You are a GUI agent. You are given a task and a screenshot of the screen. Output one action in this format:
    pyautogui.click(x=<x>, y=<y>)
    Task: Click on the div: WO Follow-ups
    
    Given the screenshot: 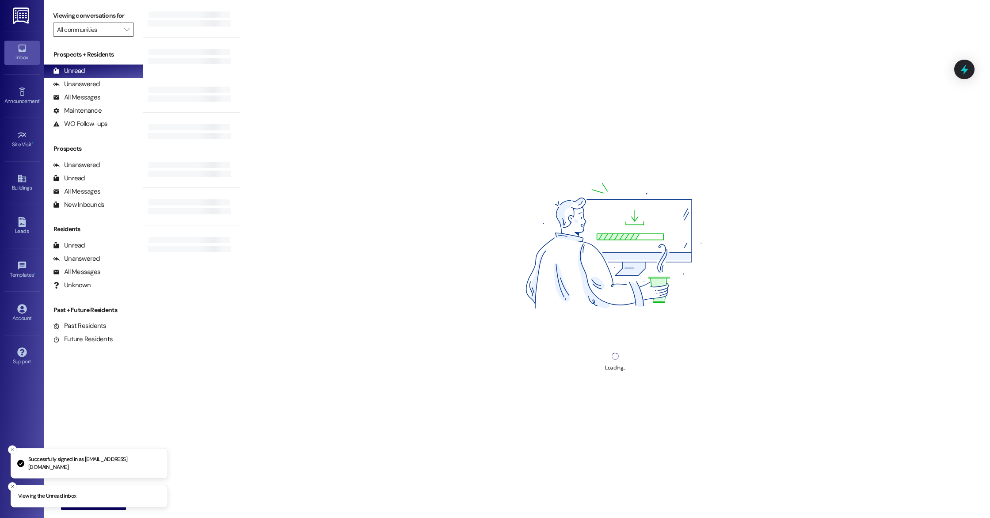 What is the action you would take?
    pyautogui.click(x=80, y=124)
    